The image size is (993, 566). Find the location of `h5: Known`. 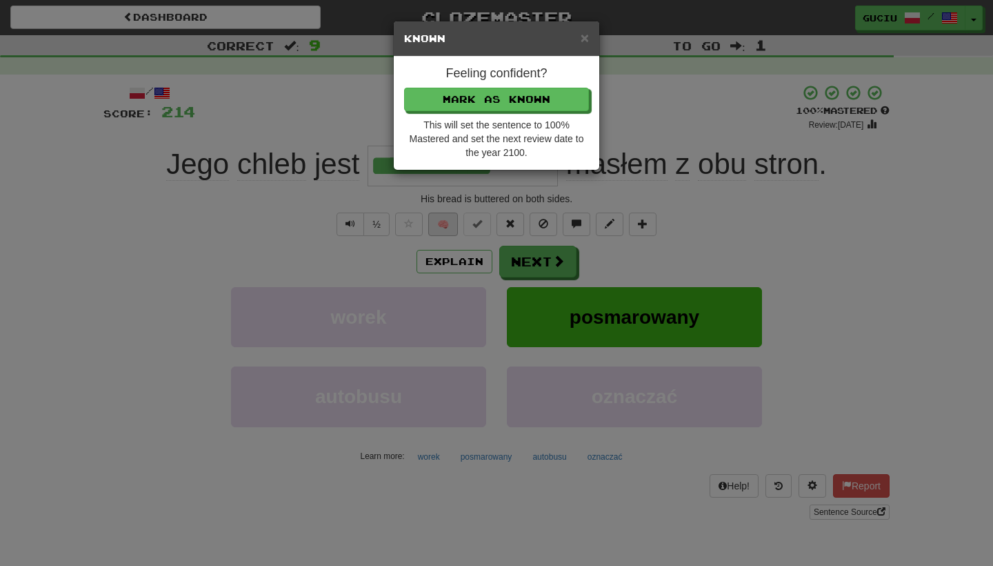

h5: Known is located at coordinates (497, 39).